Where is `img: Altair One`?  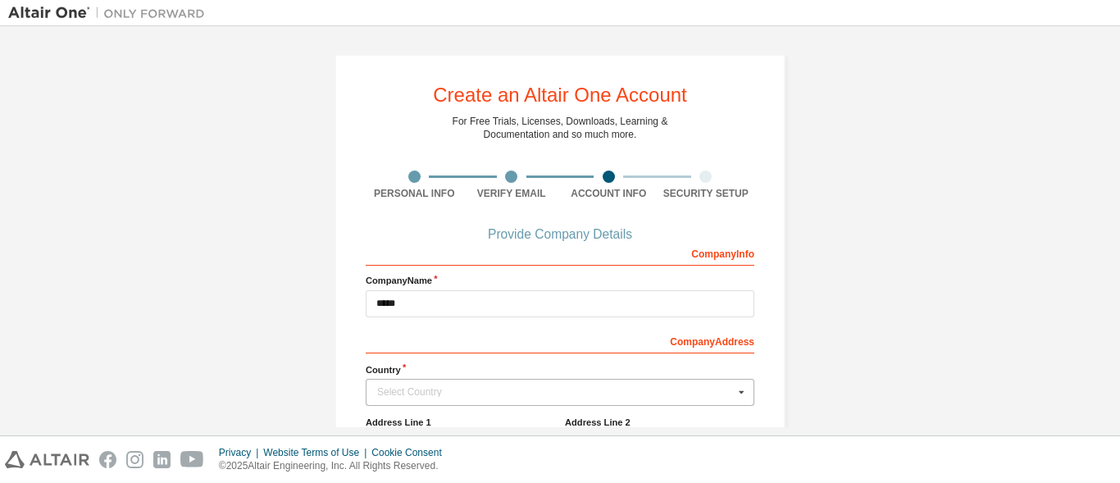
img: Altair One is located at coordinates (111, 13).